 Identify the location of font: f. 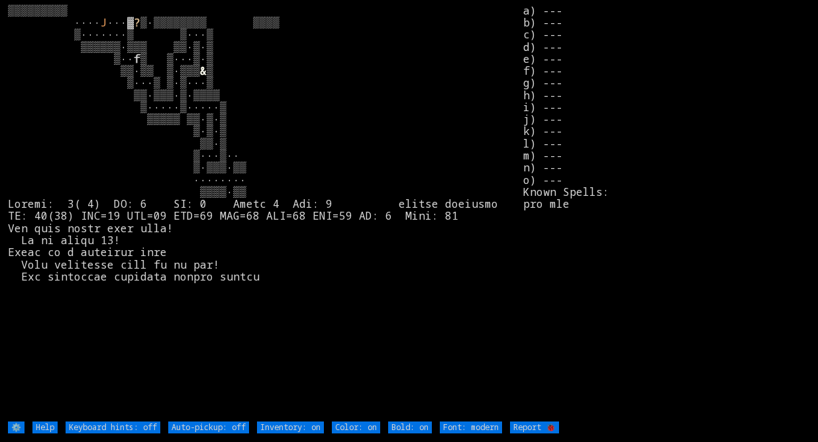
(137, 59).